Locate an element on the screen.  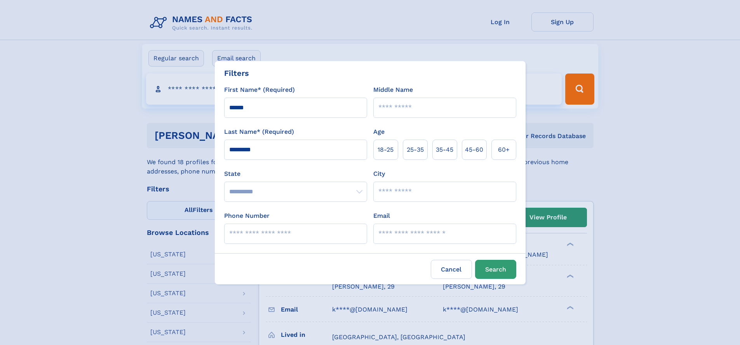
span: 45‑60 is located at coordinates (474, 150).